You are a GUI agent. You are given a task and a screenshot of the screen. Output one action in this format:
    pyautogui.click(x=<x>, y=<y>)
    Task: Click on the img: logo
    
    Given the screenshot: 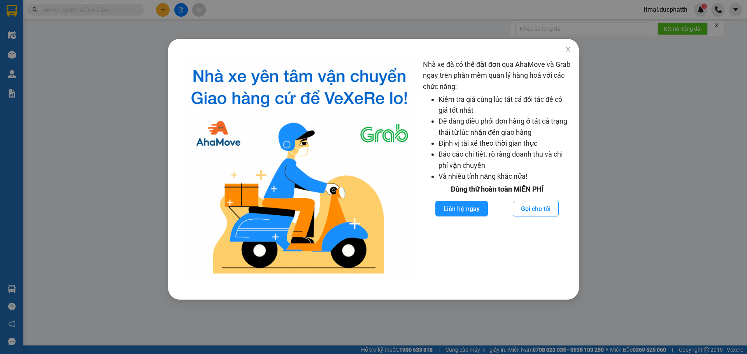 What is the action you would take?
    pyautogui.click(x=299, y=170)
    